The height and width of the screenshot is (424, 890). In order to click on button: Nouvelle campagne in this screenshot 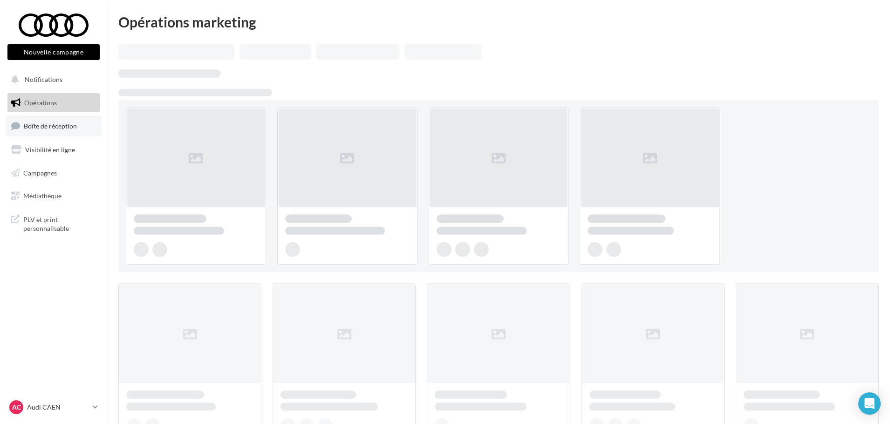, I will do `click(54, 52)`.